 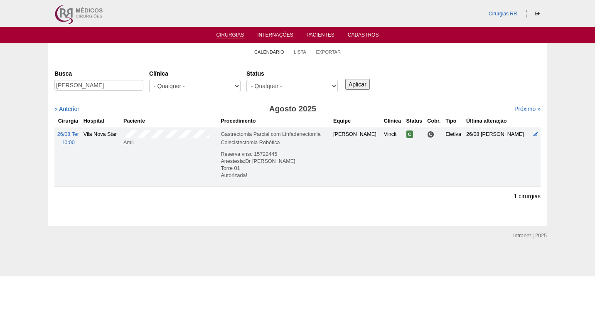 What do you see at coordinates (410, 134) in the screenshot?
I see `span: Confirmada` at bounding box center [410, 134].